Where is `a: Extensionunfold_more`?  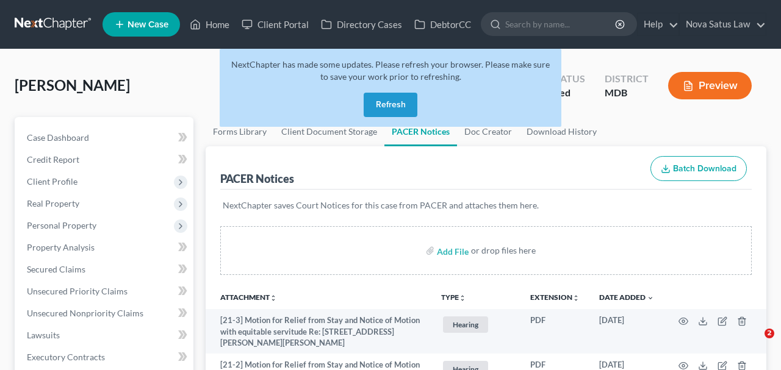
a: Extensionunfold_more is located at coordinates (554, 297).